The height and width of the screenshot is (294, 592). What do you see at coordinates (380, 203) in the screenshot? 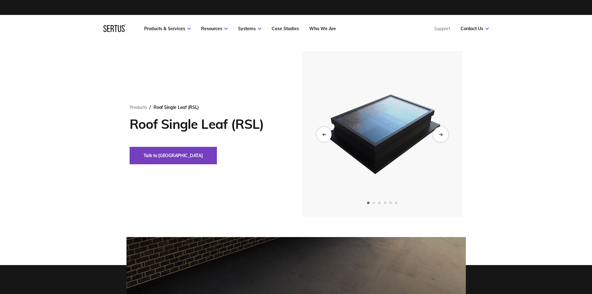
I see `span: Go to slide 3` at bounding box center [380, 203].